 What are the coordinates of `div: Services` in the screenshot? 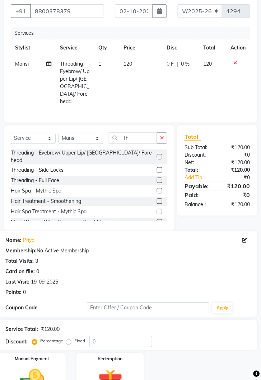 It's located at (133, 33).